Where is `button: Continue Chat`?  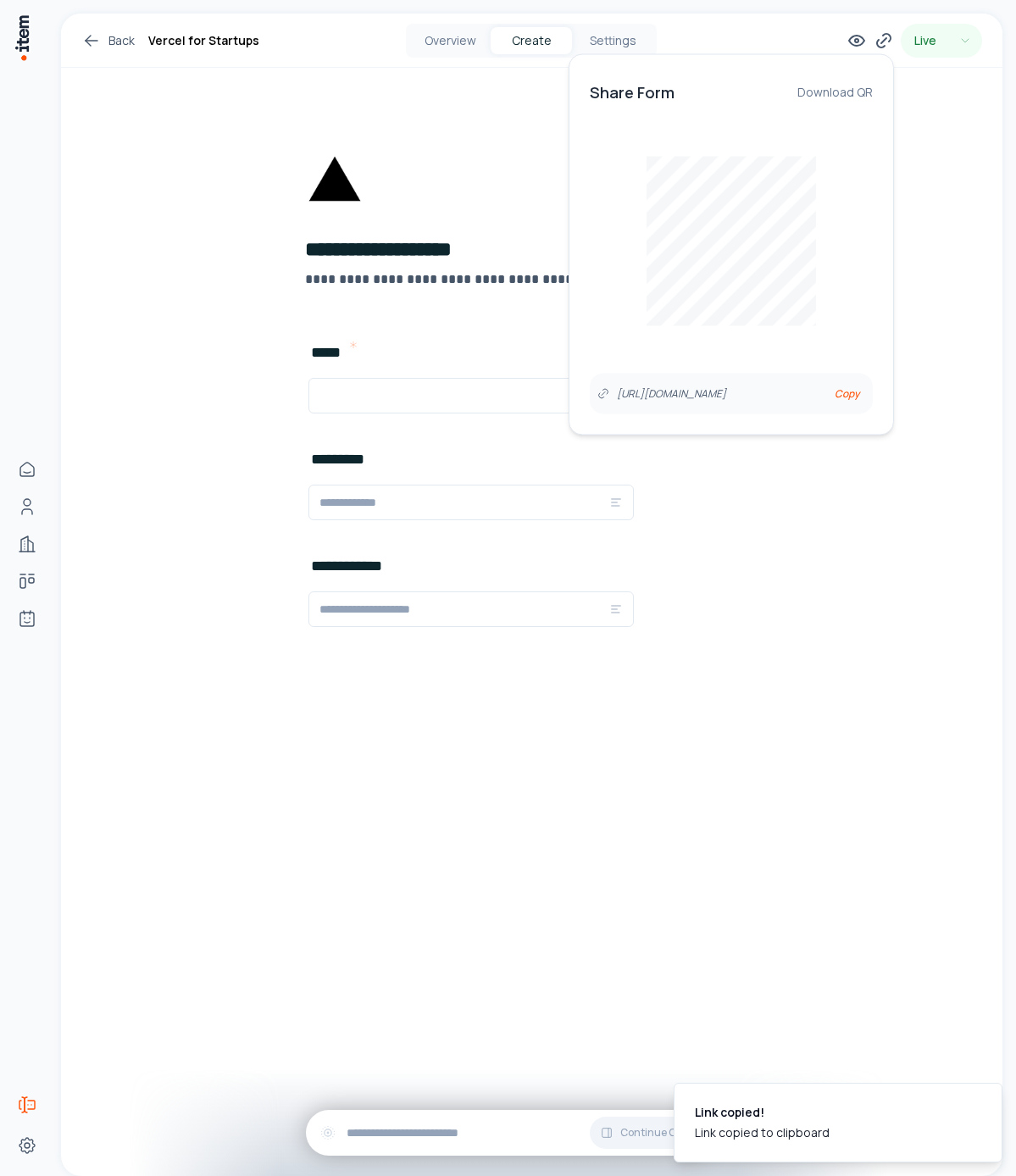
button: Continue Chat is located at coordinates (646, 1133).